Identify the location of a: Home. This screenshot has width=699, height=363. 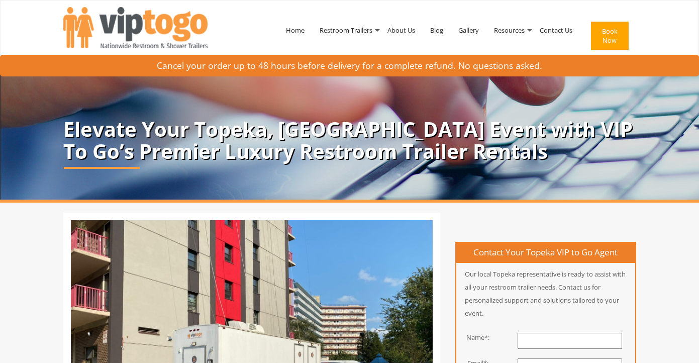
(295, 30).